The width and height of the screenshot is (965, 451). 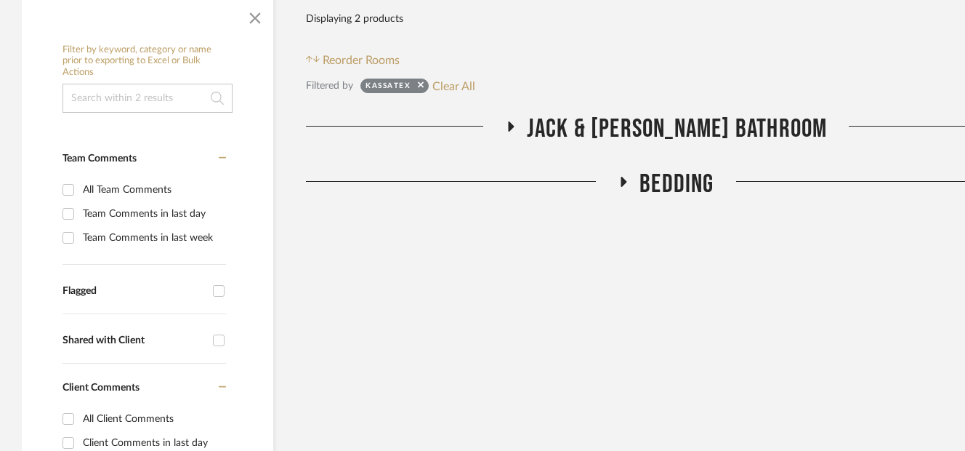 I want to click on div: All Client Comments, so click(x=153, y=419).